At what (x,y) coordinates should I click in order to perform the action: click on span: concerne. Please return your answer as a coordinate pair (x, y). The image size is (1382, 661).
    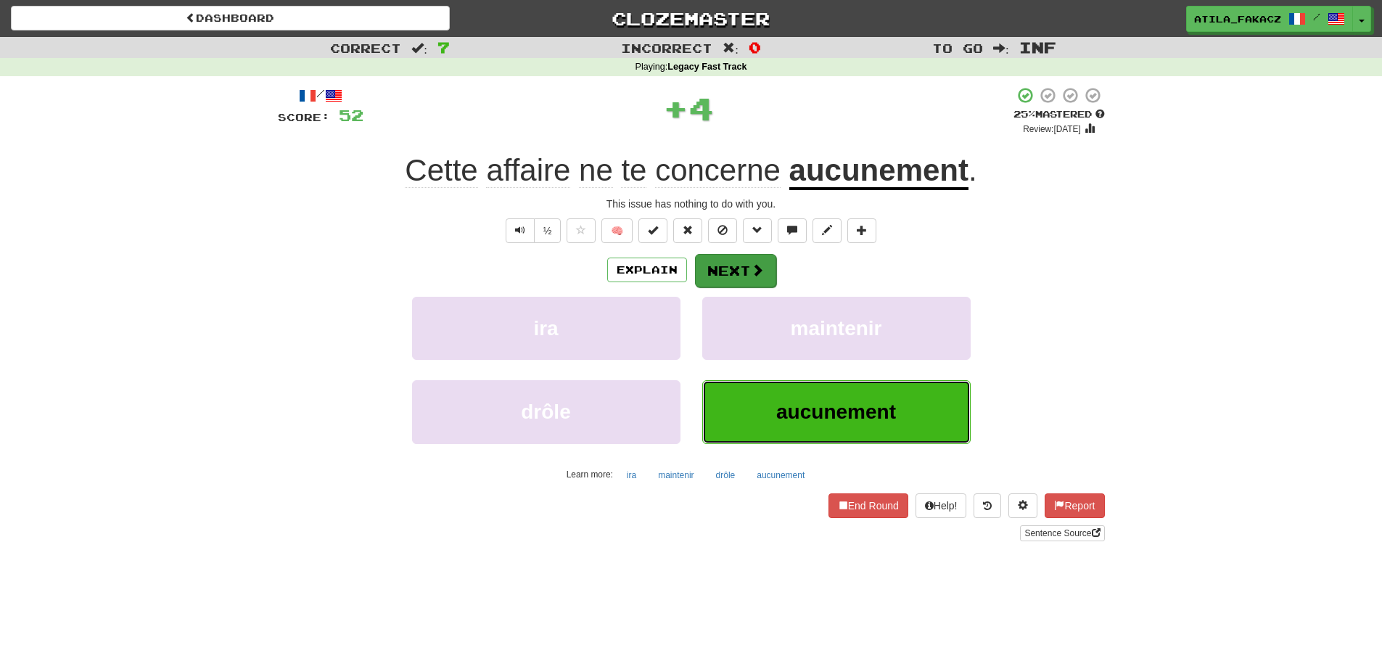
    Looking at the image, I should click on (717, 170).